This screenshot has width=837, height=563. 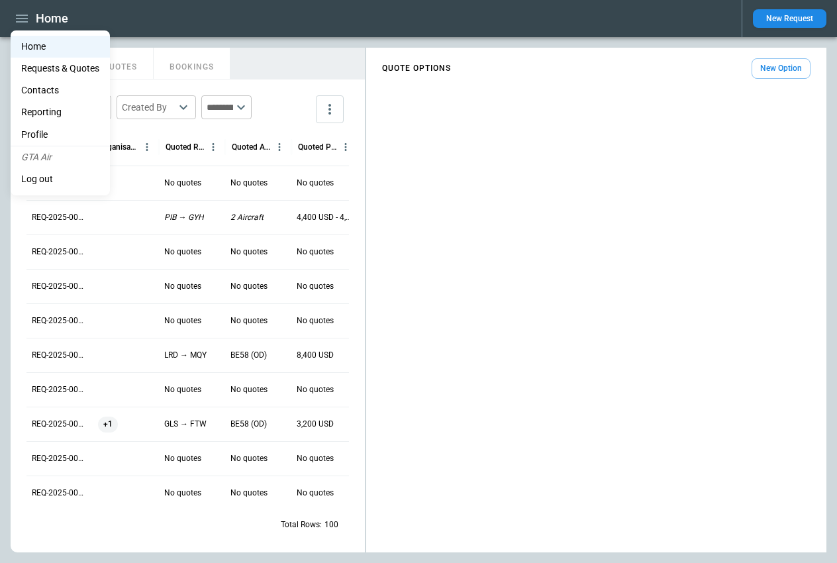 I want to click on a: Home, so click(x=60, y=46).